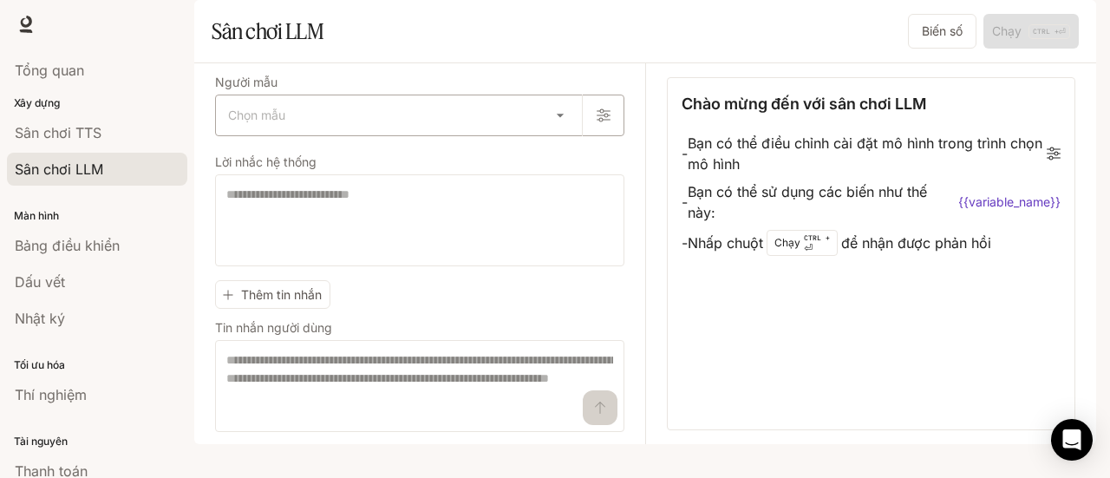  Describe the element at coordinates (265, 161) in the screenshot. I see `font: Lời nhắc hệ thống` at that location.